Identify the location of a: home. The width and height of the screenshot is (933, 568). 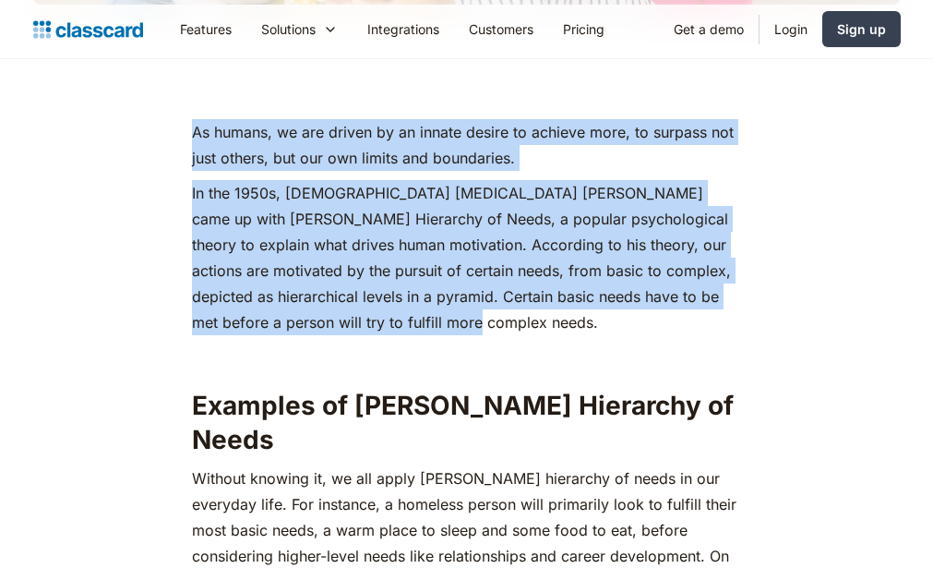
(88, 30).